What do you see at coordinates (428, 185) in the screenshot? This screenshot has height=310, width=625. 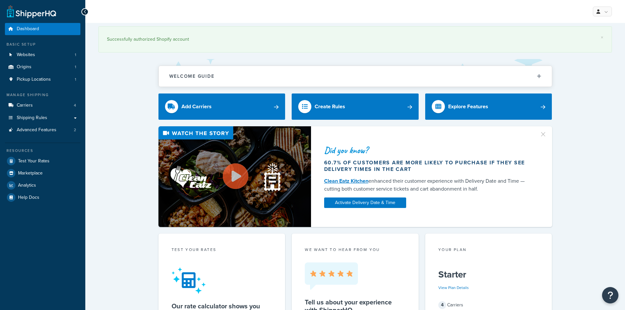 I see `div: enhanced their customer experience with Delivery Date and Time — cutting both customer service ti...` at bounding box center [428, 185].